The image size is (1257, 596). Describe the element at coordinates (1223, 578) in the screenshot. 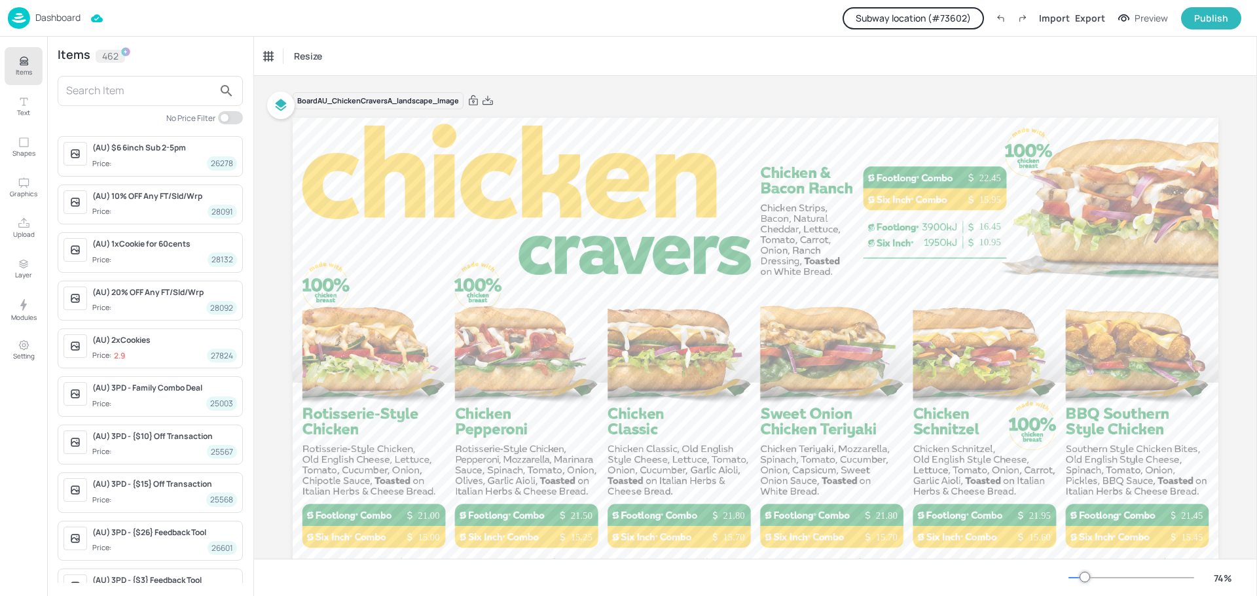

I see `div: 74 %` at that location.